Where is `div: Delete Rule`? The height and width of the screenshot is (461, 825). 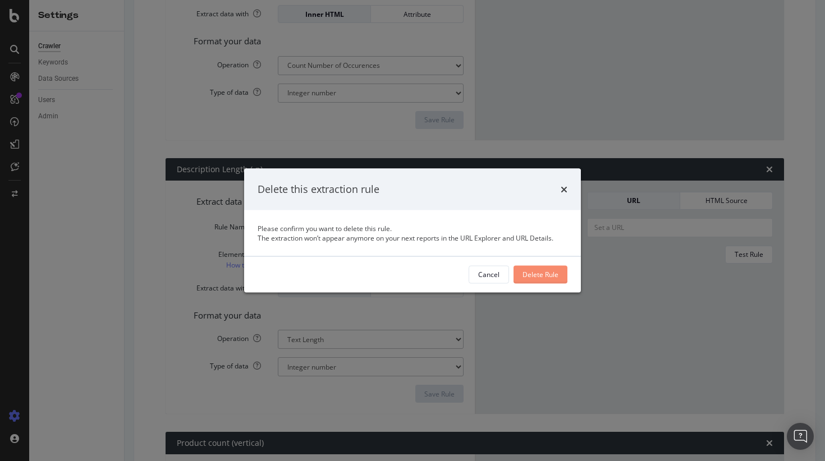
div: Delete Rule is located at coordinates (541, 275).